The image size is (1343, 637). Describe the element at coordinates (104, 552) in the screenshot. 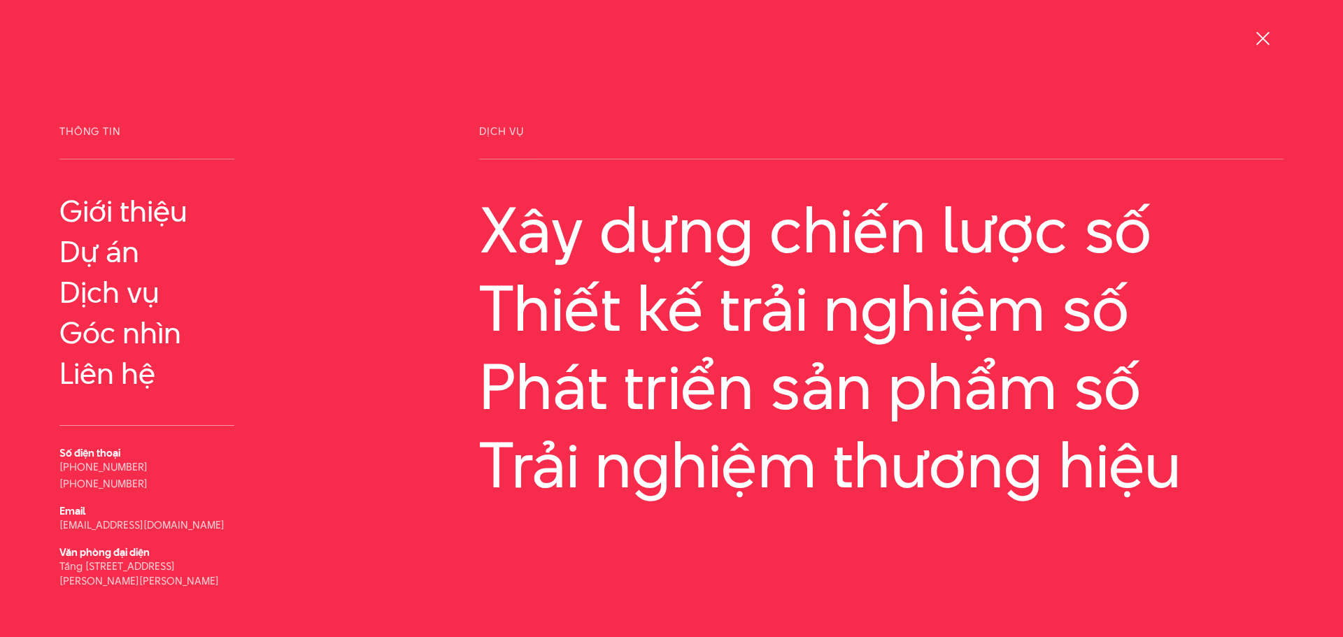

I see `b: Văn phòng đại diện` at that location.